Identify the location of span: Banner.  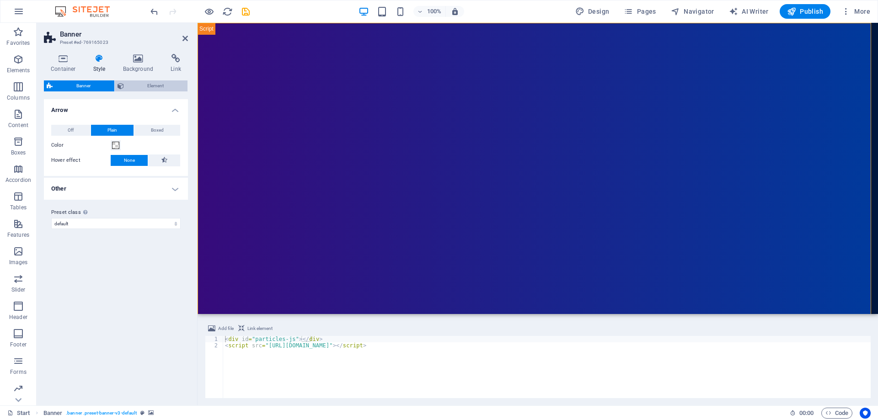
(83, 86).